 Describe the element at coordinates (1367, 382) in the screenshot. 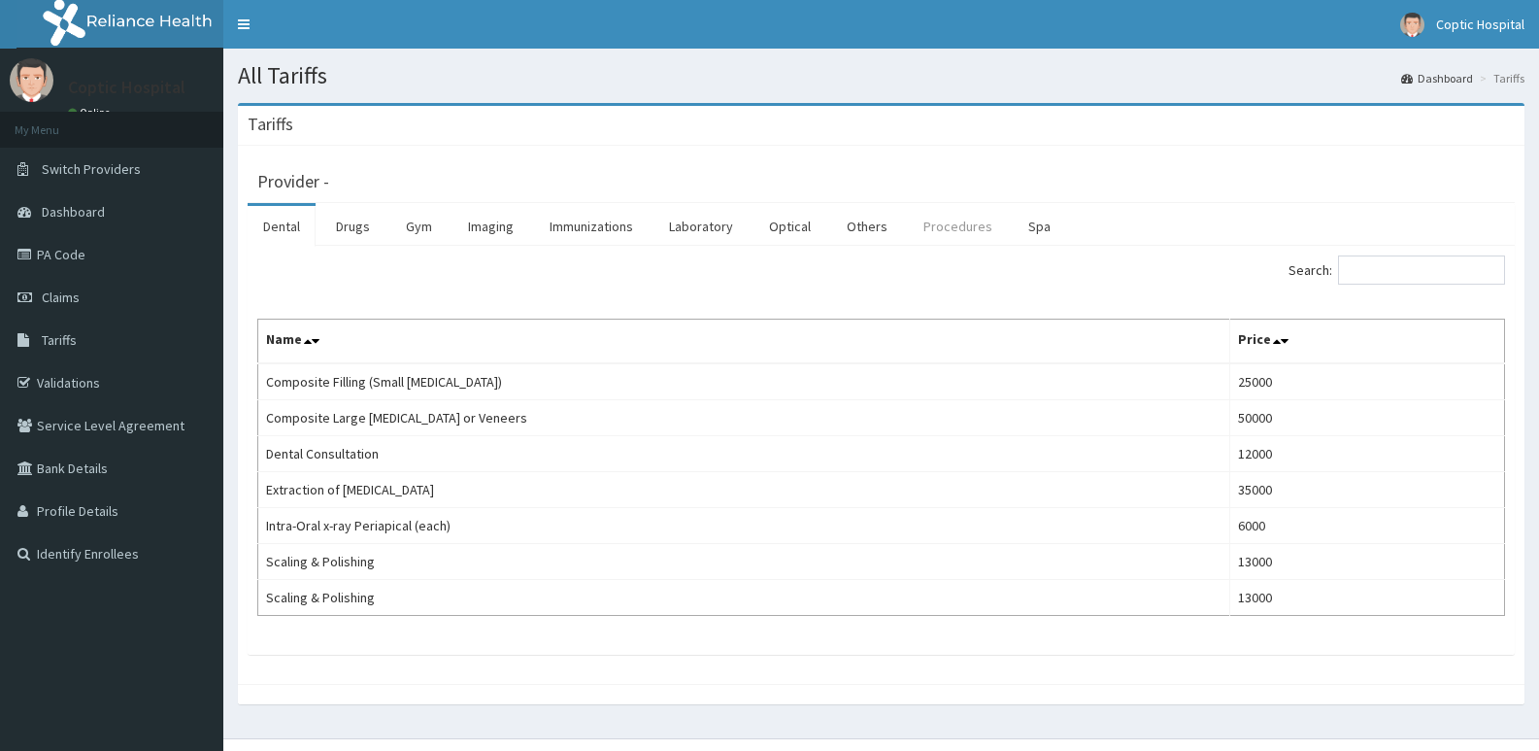

I see `td: 25000` at that location.